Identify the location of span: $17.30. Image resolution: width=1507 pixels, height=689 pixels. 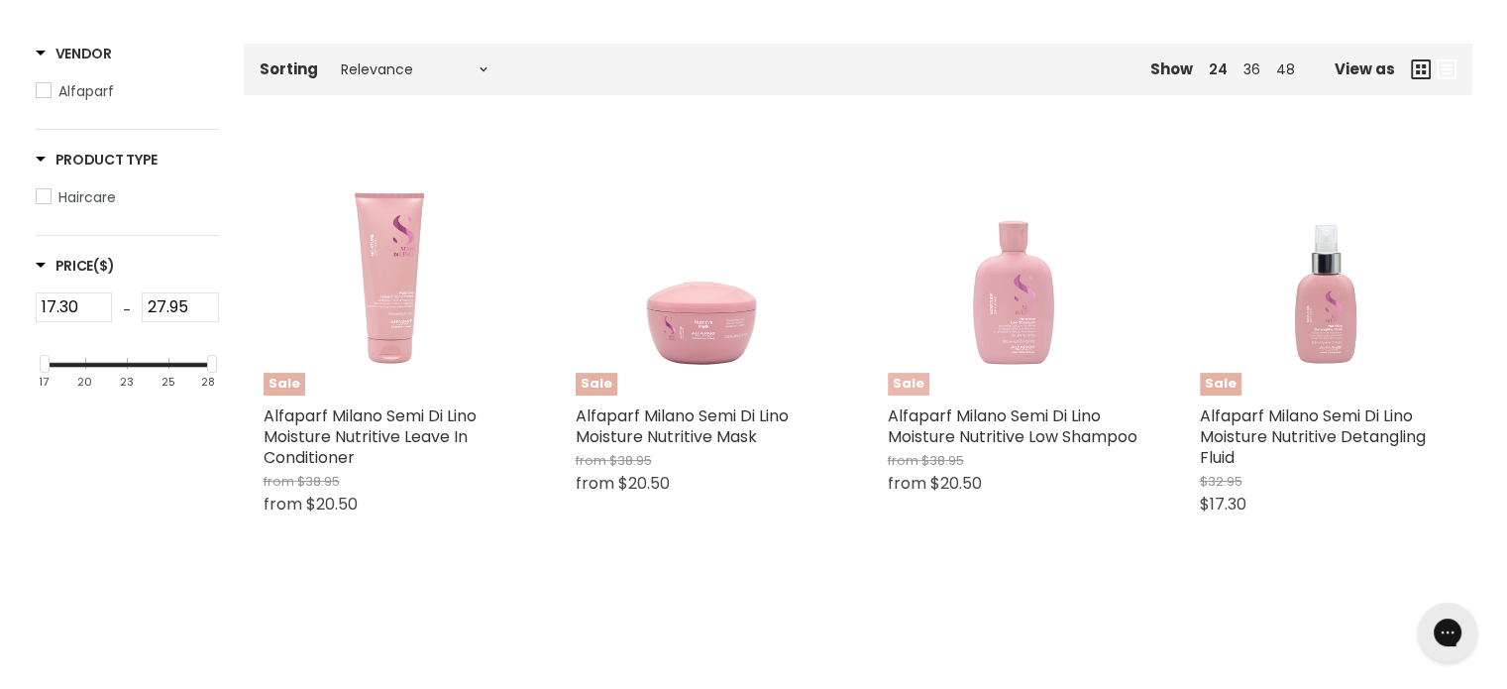
(1223, 503).